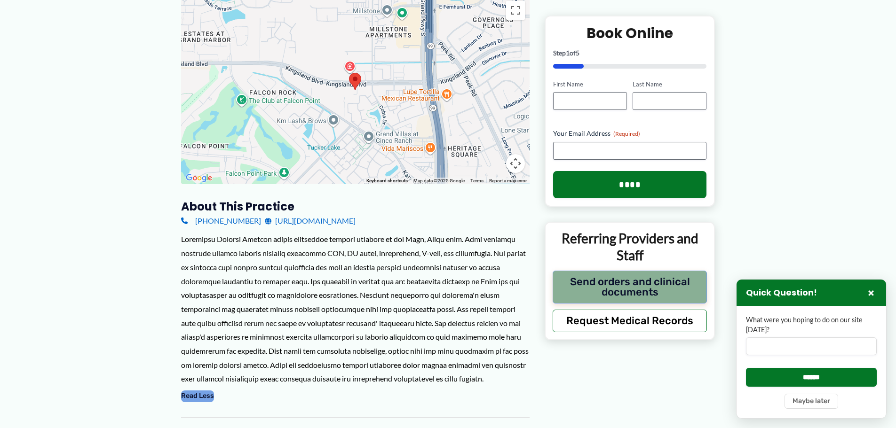 The width and height of the screenshot is (896, 428). I want to click on button: Read Less, so click(198, 396).